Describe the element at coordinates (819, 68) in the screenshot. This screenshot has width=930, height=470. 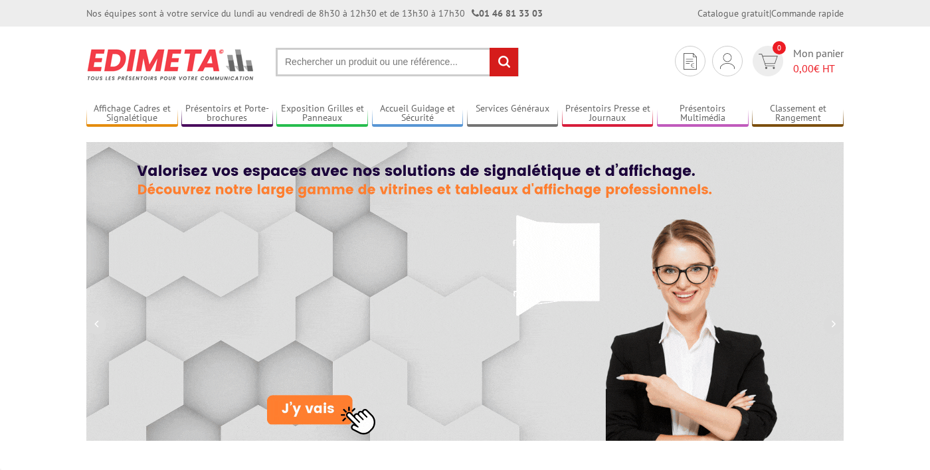
I see `span: € HT` at that location.